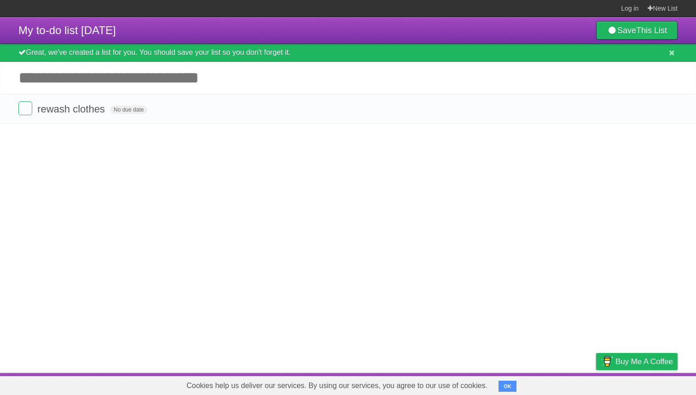 Image resolution: width=696 pixels, height=395 pixels. What do you see at coordinates (637, 361) in the screenshot?
I see `a: Buy me a coffee` at bounding box center [637, 361].